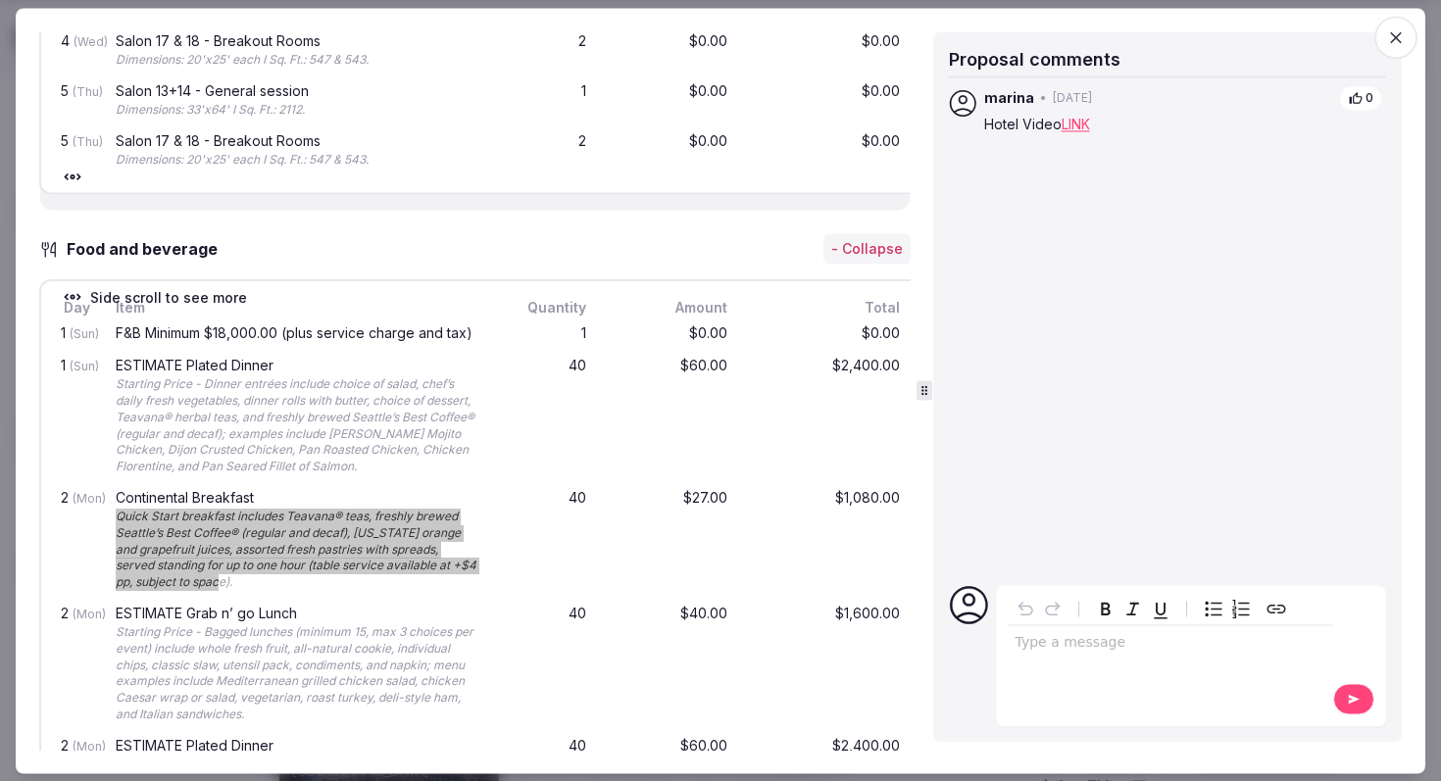 Image resolution: width=1441 pixels, height=781 pixels. Describe the element at coordinates (296, 309) in the screenshot. I see `div: Item` at that location.